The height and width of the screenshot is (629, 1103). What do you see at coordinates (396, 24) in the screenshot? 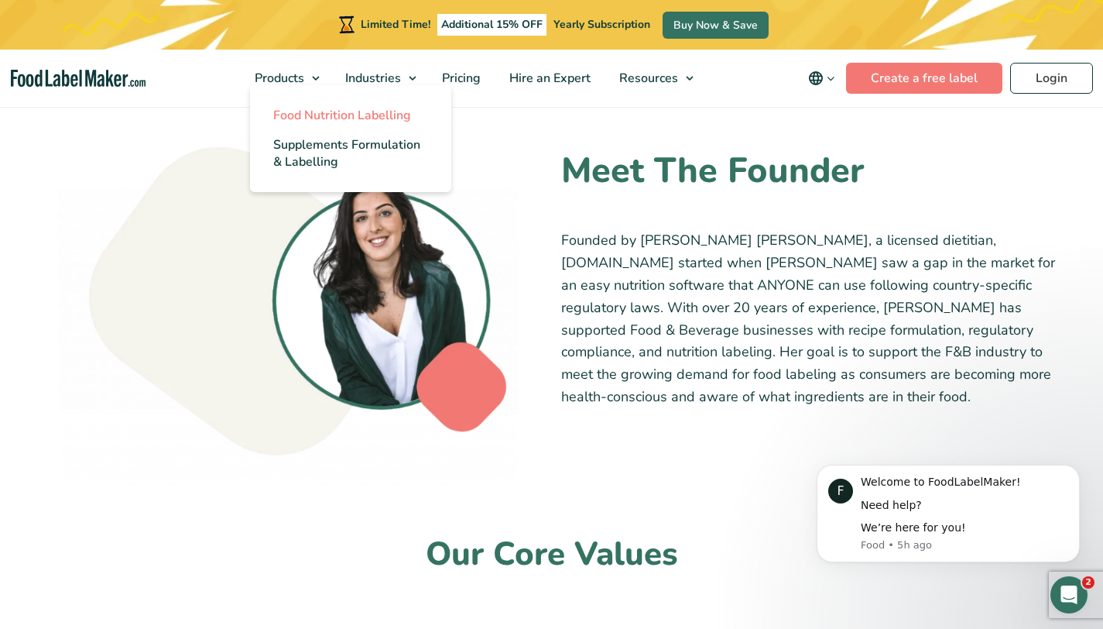
I see `span: Limited Time!` at bounding box center [396, 24].